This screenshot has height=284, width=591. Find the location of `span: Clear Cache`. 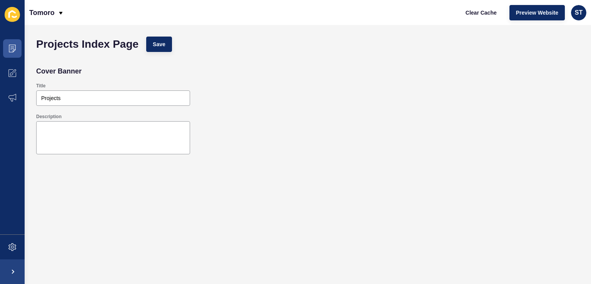

span: Clear Cache is located at coordinates (481, 13).